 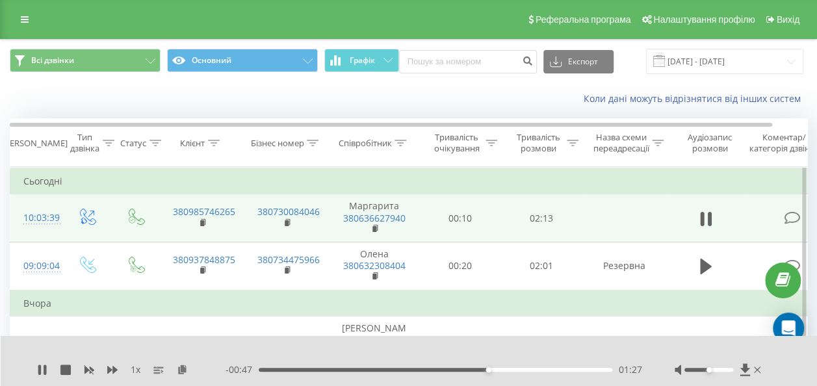 I want to click on td: 02:13, so click(x=542, y=218).